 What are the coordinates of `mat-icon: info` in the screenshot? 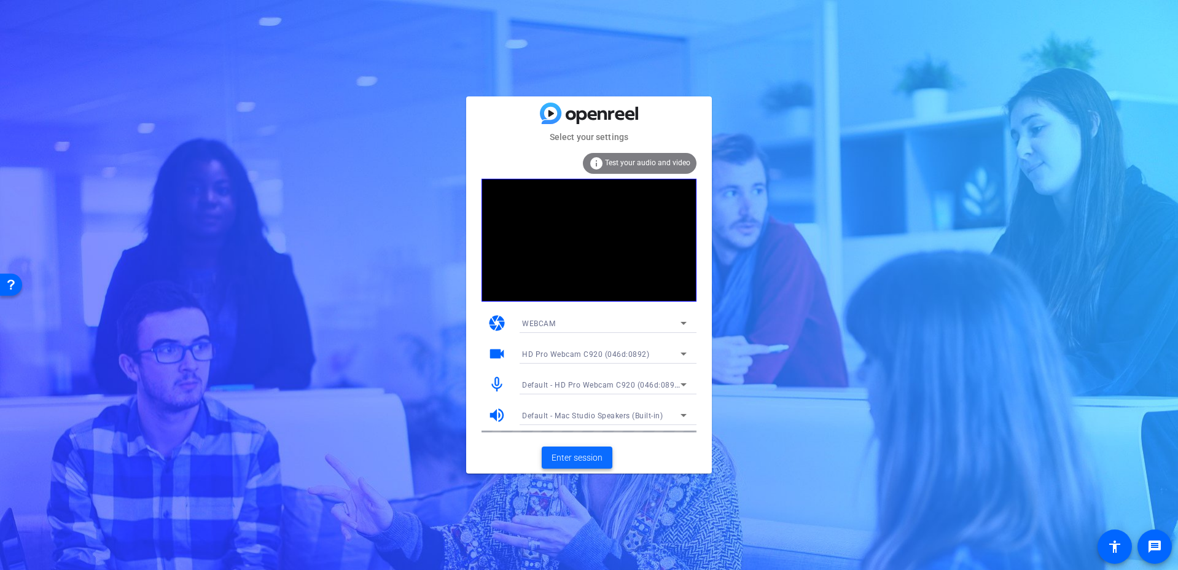 It's located at (596, 163).